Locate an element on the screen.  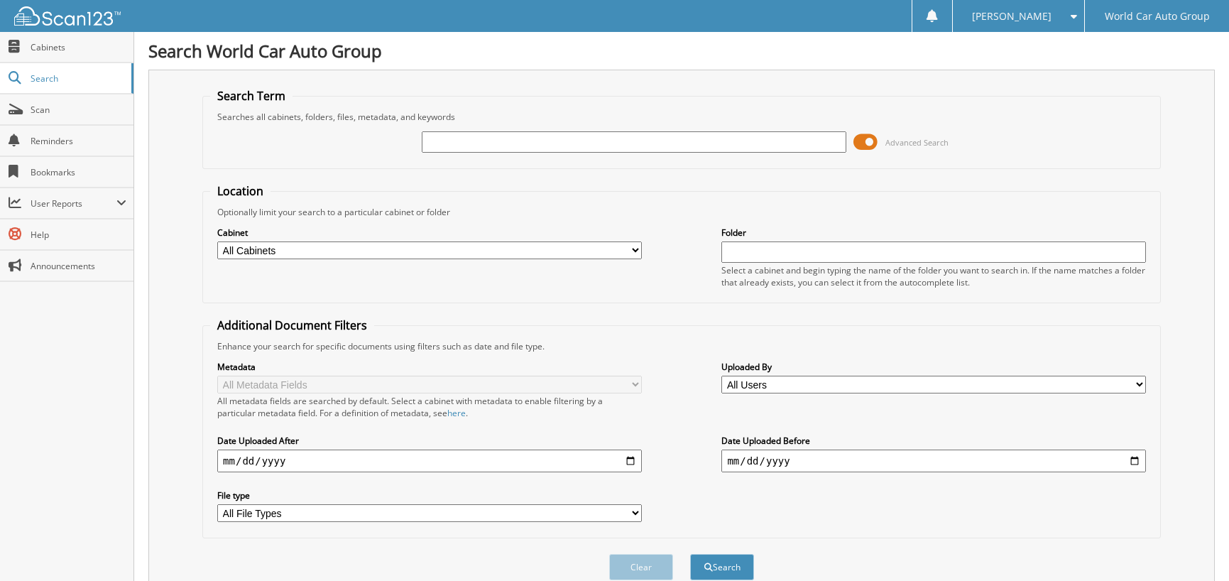
span: Cabinets is located at coordinates (78, 47).